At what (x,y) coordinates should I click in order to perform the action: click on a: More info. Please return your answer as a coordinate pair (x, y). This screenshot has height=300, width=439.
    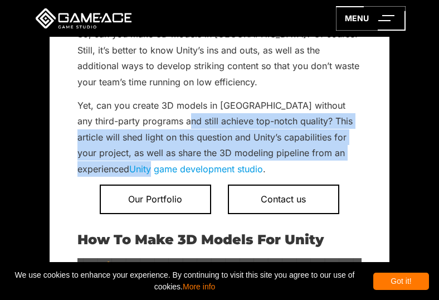
    Looking at the image, I should click on (199, 286).